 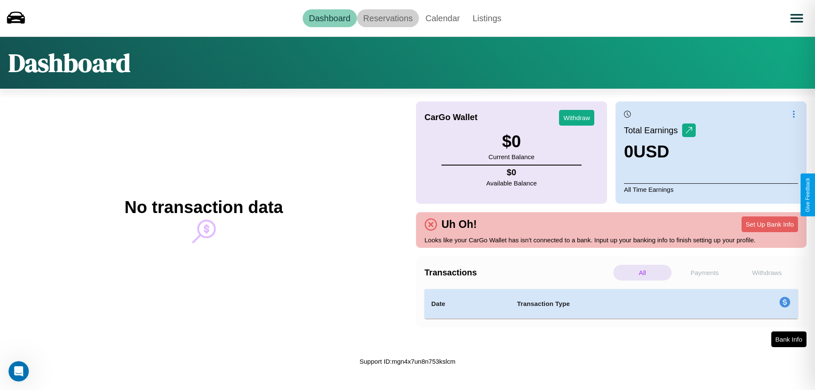 What do you see at coordinates (642, 273) in the screenshot?
I see `p: All` at bounding box center [642, 273].